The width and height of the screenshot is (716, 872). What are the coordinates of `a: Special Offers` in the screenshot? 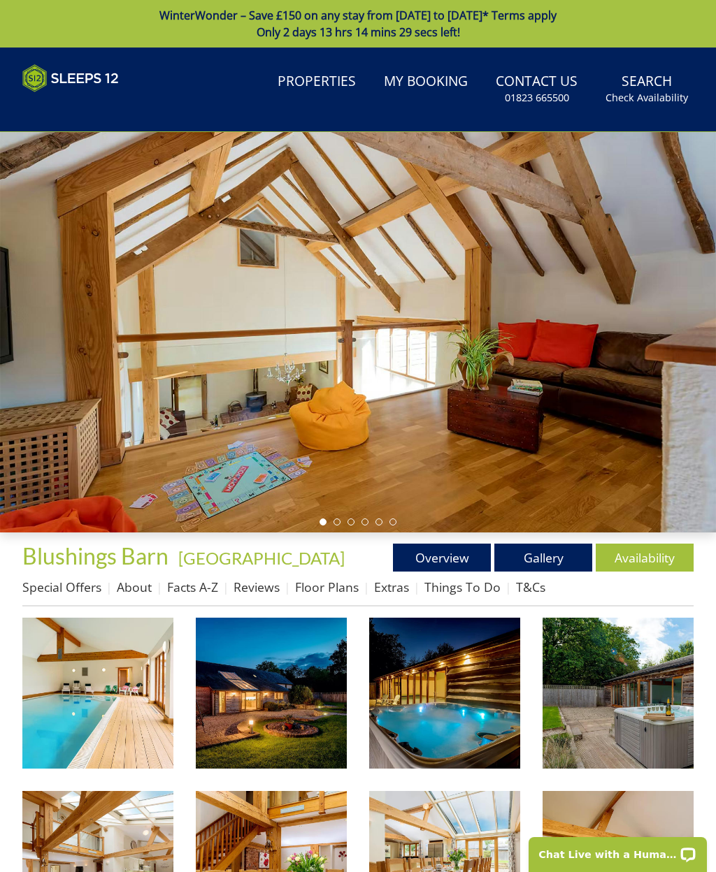 It's located at (62, 587).